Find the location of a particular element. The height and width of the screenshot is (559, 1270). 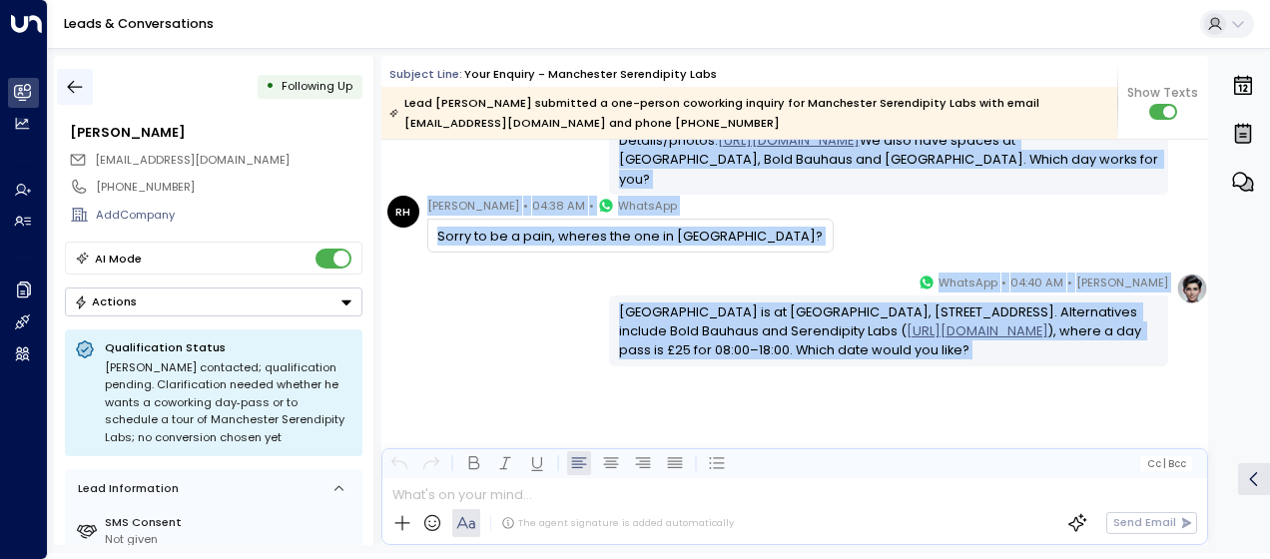

div: AddCompany is located at coordinates (229, 215).